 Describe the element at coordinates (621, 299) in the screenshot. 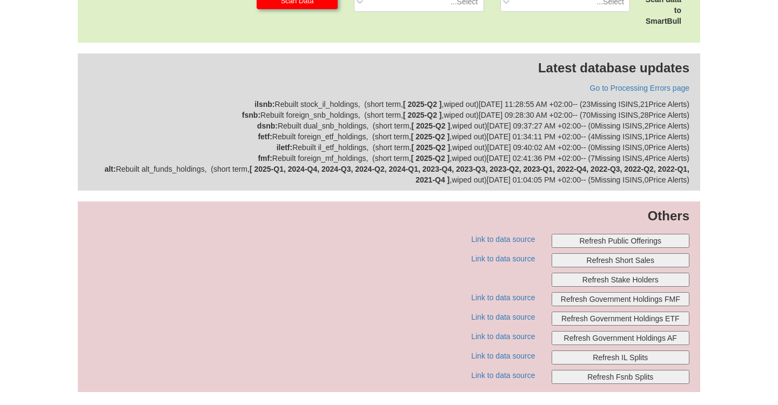

I see `button: Refresh Government Holdings FMF` at that location.